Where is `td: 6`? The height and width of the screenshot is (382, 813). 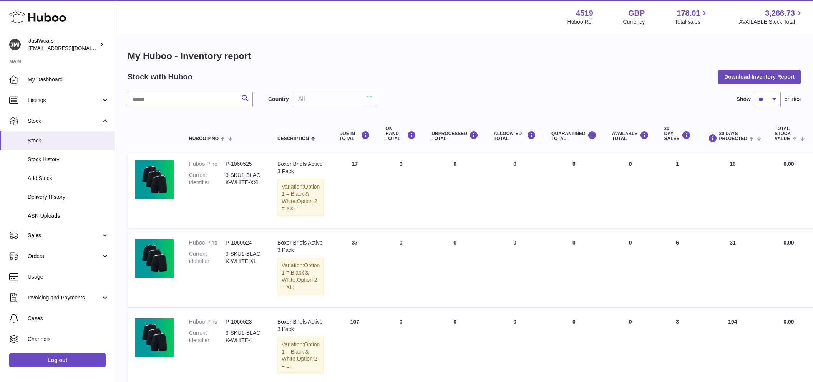
td: 6 is located at coordinates (677, 269).